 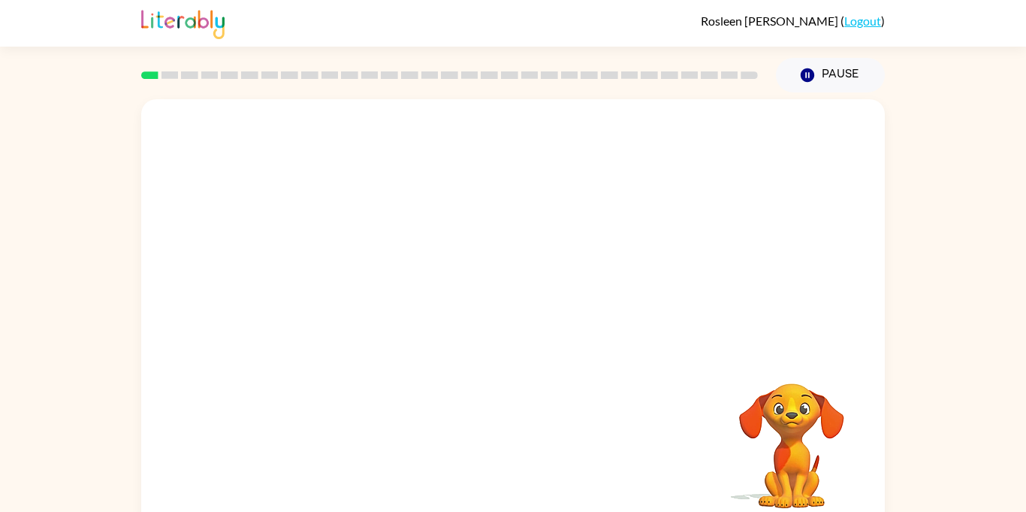 I want to click on a: Logout, so click(x=862, y=20).